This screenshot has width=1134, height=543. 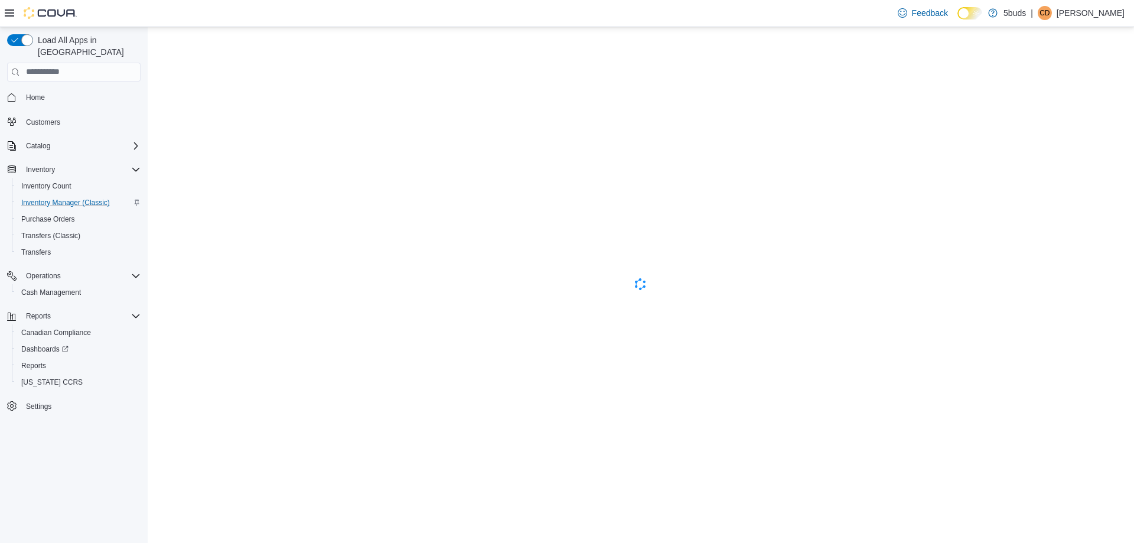 What do you see at coordinates (36, 252) in the screenshot?
I see `a: Transfers` at bounding box center [36, 252].